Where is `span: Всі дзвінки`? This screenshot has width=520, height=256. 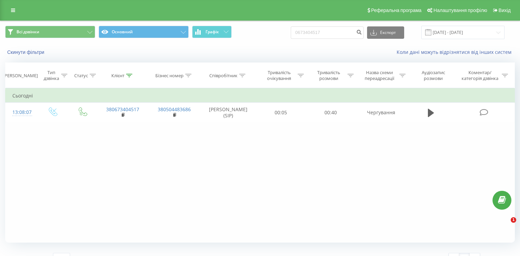
span: Всі дзвінки is located at coordinates (28, 32).